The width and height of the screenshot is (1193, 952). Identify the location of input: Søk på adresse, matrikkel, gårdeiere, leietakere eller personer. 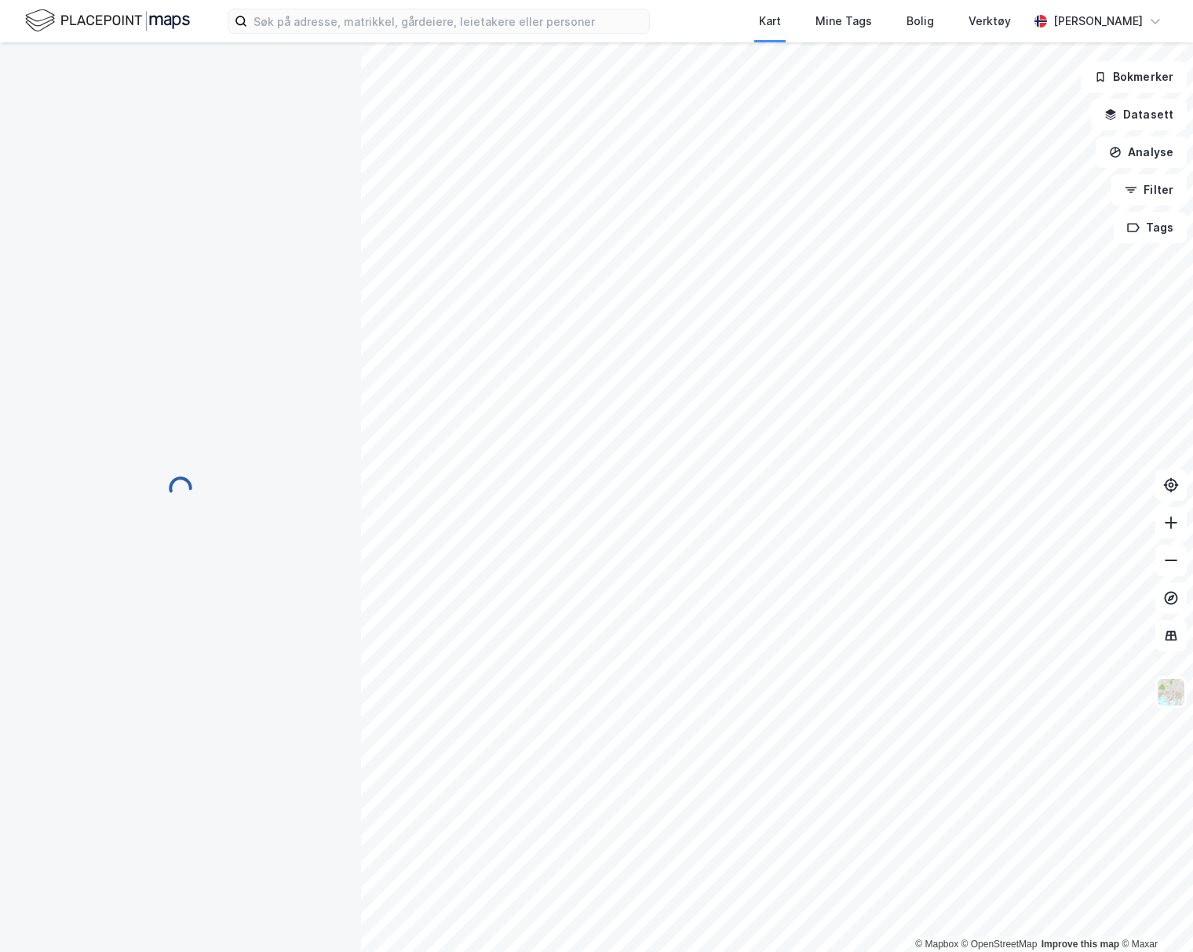
(448, 21).